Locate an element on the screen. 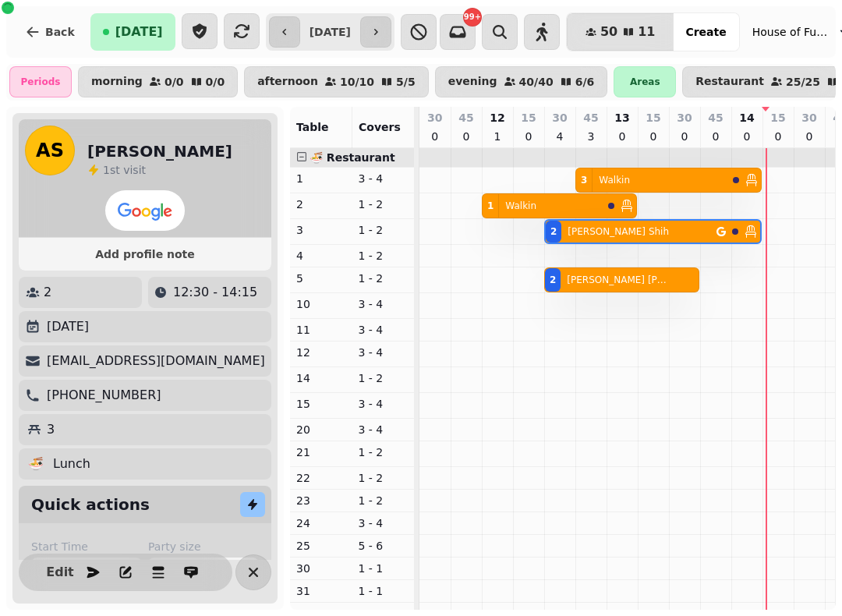 This screenshot has height=616, width=842. p: 5 - 6 is located at coordinates (383, 545).